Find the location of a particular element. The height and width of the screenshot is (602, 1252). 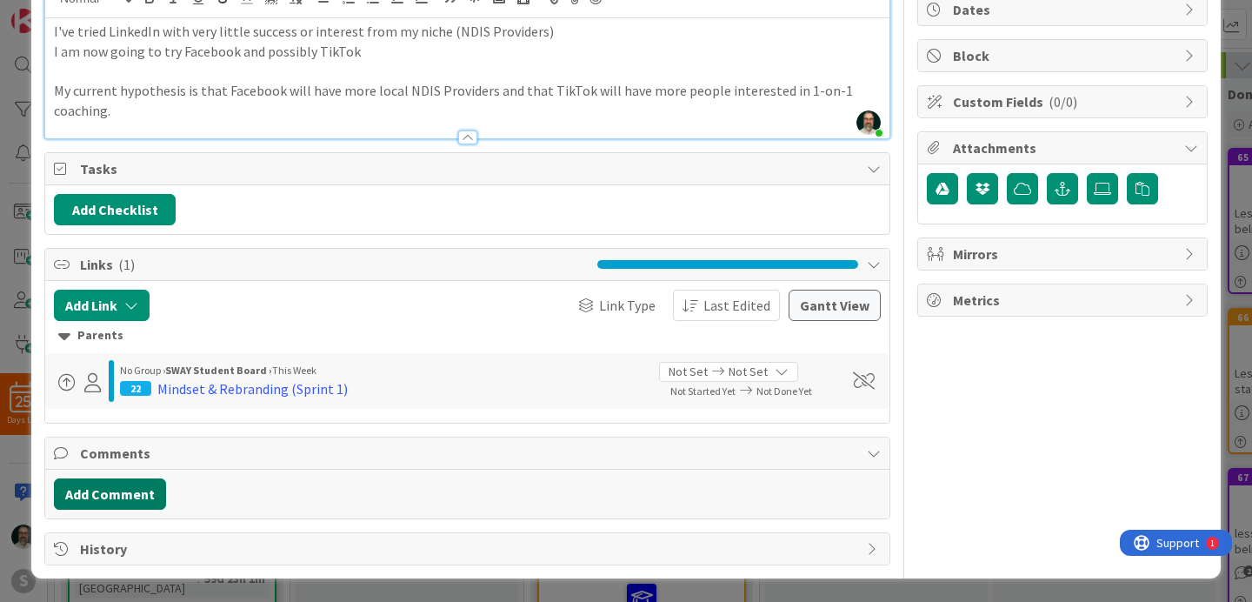

button: Add Checklist is located at coordinates (115, 210).